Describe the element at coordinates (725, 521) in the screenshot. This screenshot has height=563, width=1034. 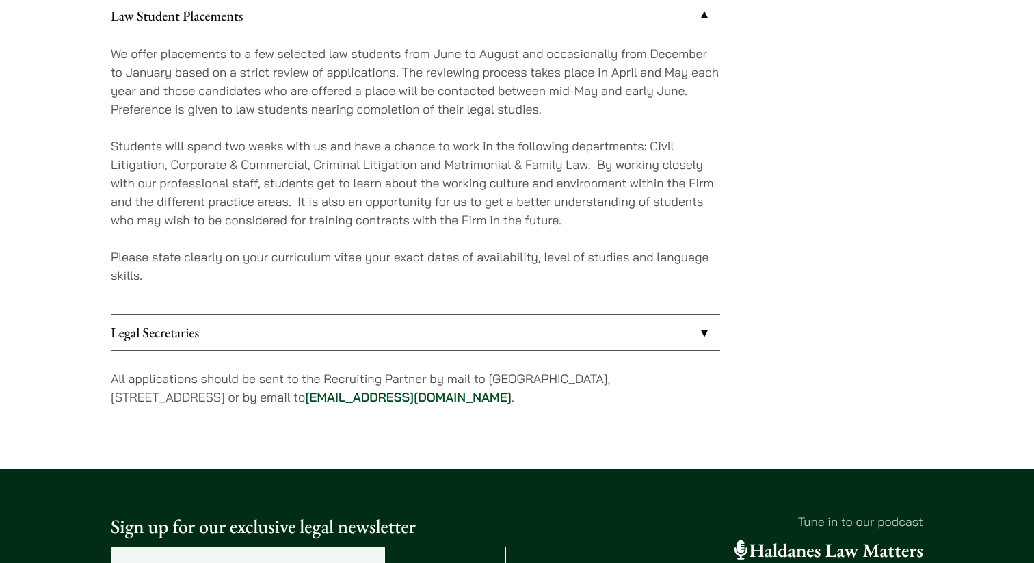
I see `p: Tune in to our podcast` at that location.